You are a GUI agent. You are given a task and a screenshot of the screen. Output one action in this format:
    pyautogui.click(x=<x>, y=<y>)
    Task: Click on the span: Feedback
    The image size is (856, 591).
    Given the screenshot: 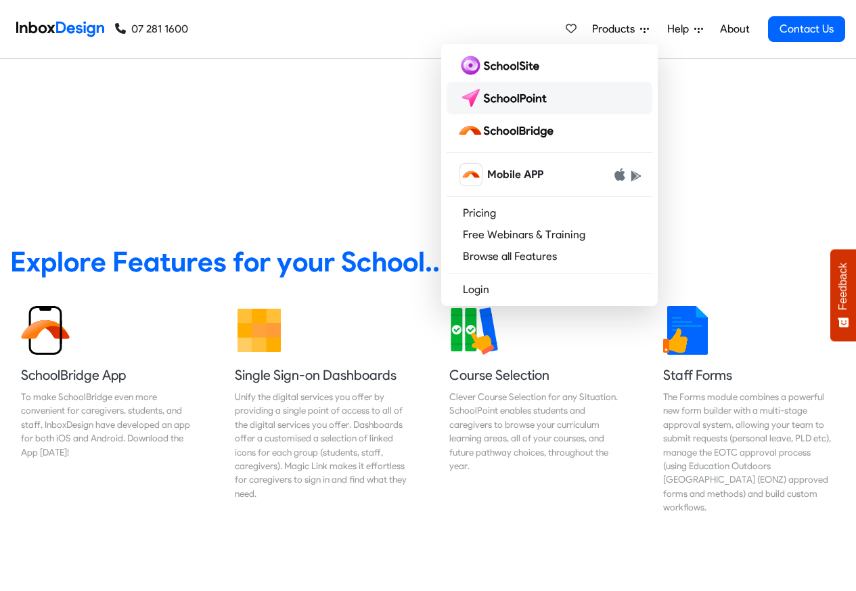 What is the action you would take?
    pyautogui.click(x=843, y=286)
    